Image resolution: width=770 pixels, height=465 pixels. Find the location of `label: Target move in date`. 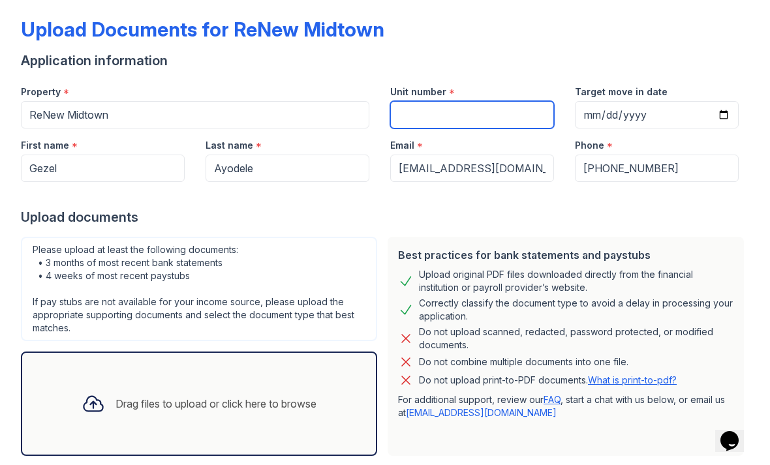

label: Target move in date is located at coordinates (621, 92).